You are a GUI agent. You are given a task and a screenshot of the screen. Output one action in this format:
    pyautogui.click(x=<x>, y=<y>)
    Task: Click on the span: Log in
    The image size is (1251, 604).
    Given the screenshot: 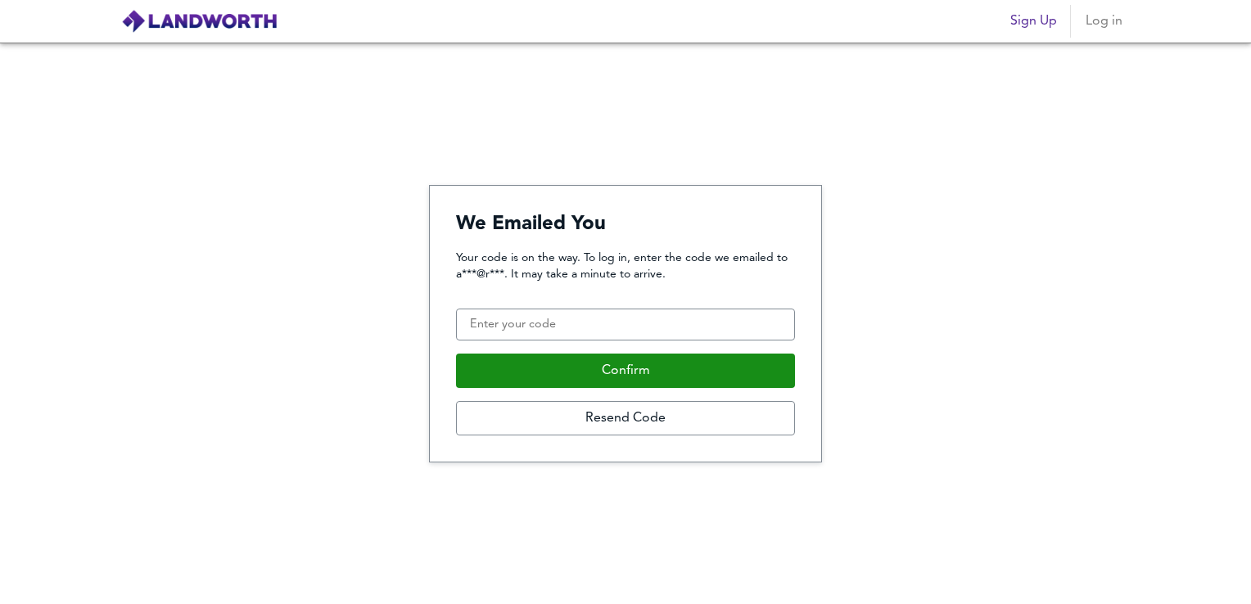 What is the action you would take?
    pyautogui.click(x=1104, y=21)
    